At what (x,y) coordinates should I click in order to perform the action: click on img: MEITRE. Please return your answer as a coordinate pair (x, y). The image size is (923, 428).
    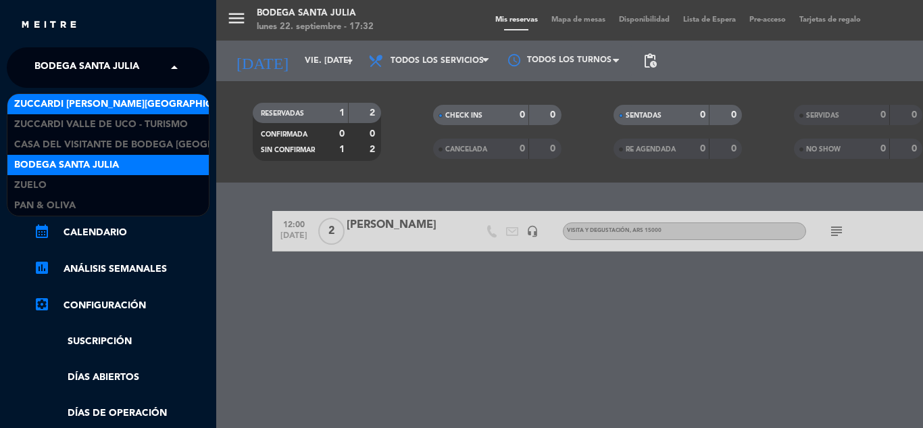
    Looking at the image, I should click on (49, 25).